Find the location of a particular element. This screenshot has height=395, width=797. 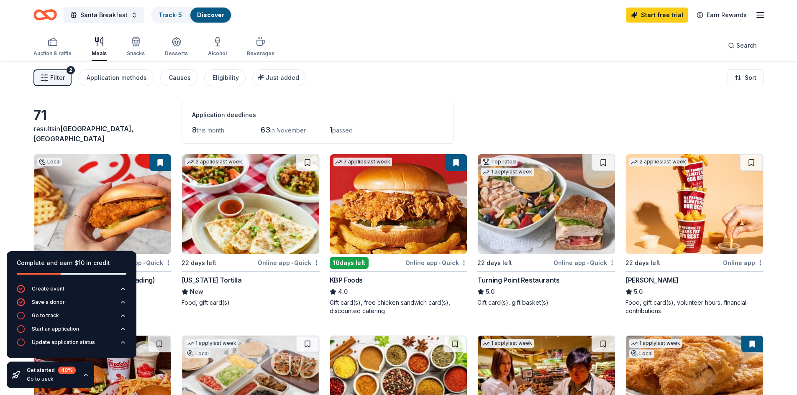

img: Image for Sheetz is located at coordinates (695, 204).